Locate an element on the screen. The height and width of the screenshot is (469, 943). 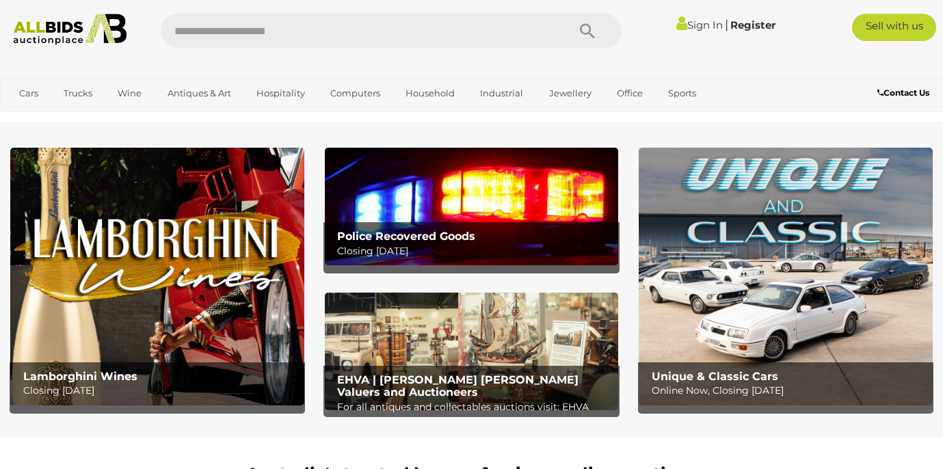
a: Computers is located at coordinates (355, 93).